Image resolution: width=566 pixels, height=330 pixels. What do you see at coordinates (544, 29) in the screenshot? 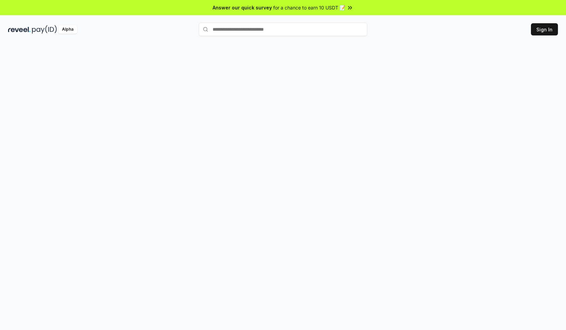
I see `button: Sign In` at bounding box center [544, 29].